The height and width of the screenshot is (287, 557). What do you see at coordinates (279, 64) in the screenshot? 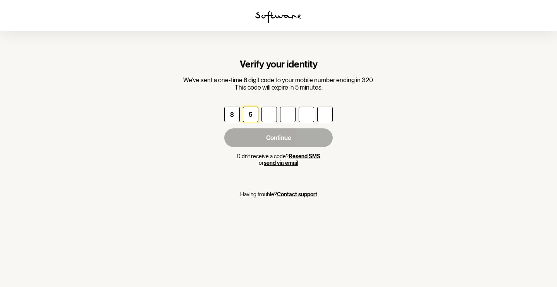
I see `h1: Verify your identity` at bounding box center [279, 64].